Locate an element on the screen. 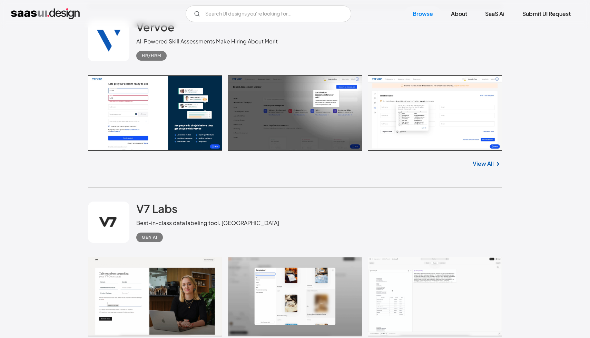  a: About is located at coordinates (459, 14).